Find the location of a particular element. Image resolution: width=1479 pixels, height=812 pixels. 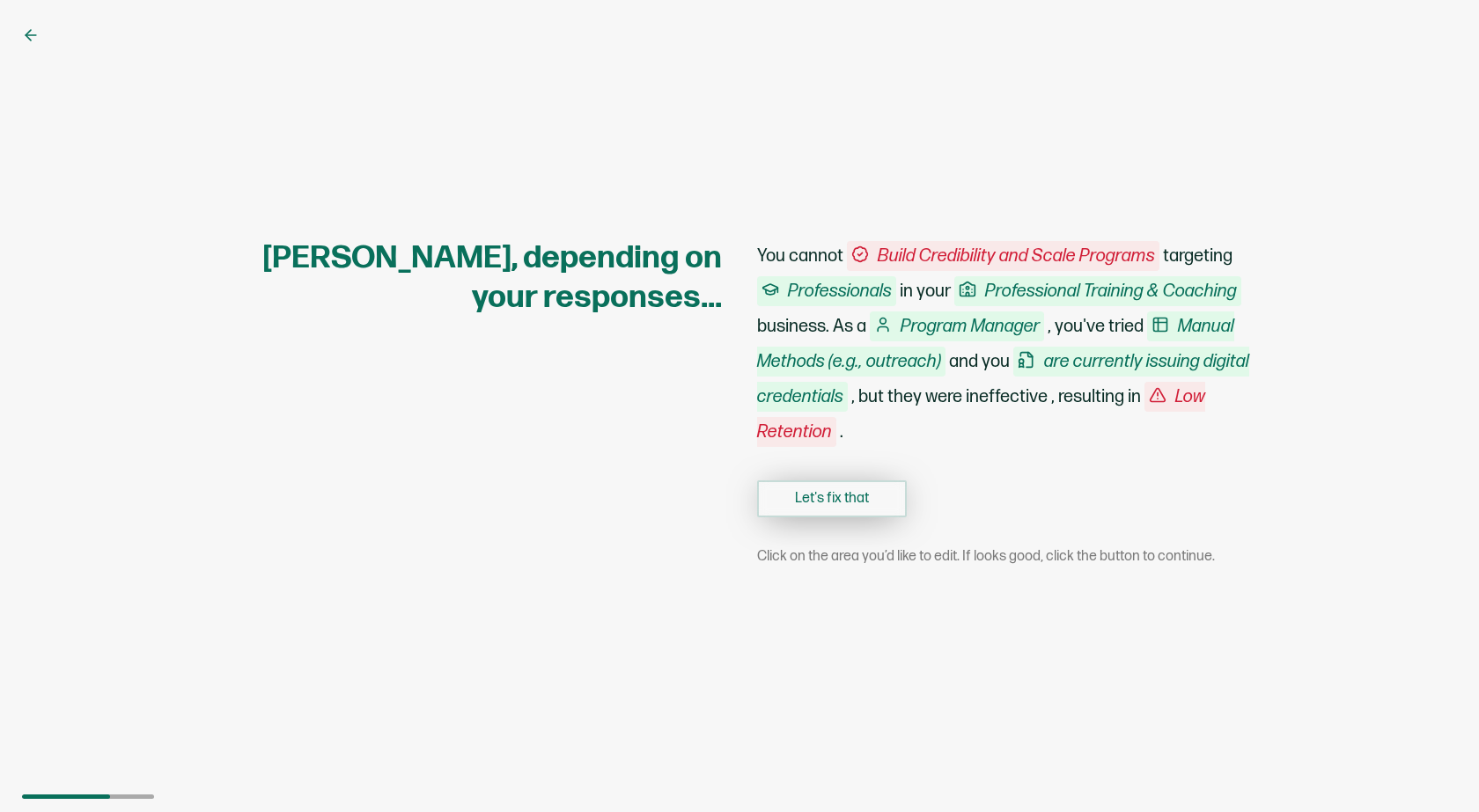

button: Let's fix that is located at coordinates (832, 499).